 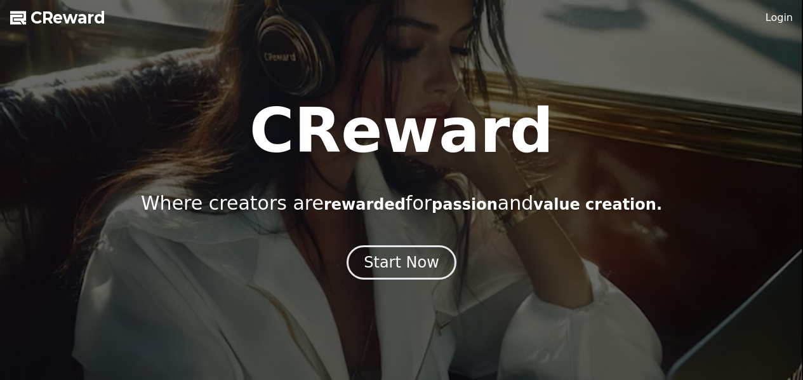 What do you see at coordinates (465, 204) in the screenshot?
I see `span: passion` at bounding box center [465, 204].